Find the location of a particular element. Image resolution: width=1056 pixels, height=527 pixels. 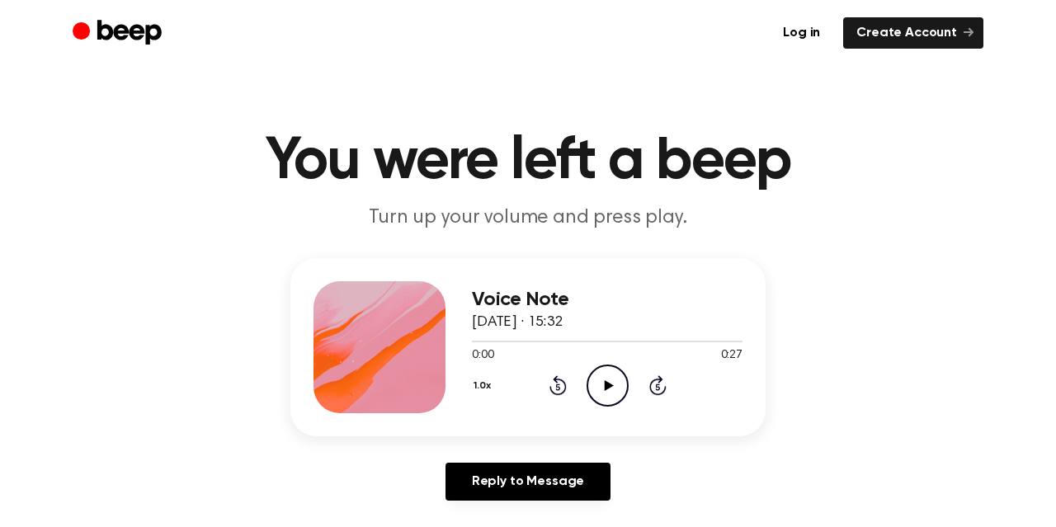

p: Turn up your volume and press play. is located at coordinates (528, 218).